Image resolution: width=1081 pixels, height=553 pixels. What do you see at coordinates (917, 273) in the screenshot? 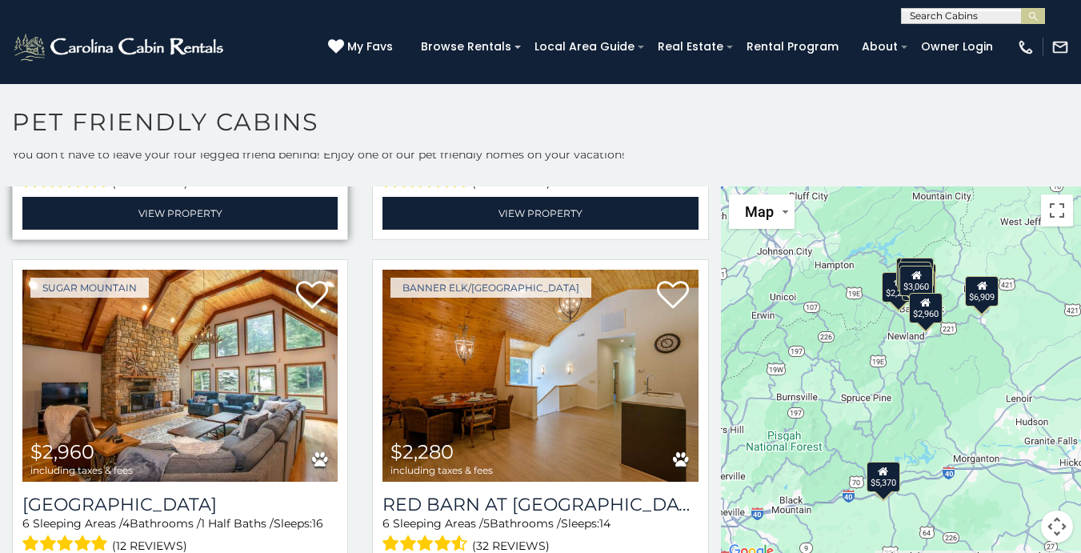
I see `div: $2,961` at bounding box center [917, 273].